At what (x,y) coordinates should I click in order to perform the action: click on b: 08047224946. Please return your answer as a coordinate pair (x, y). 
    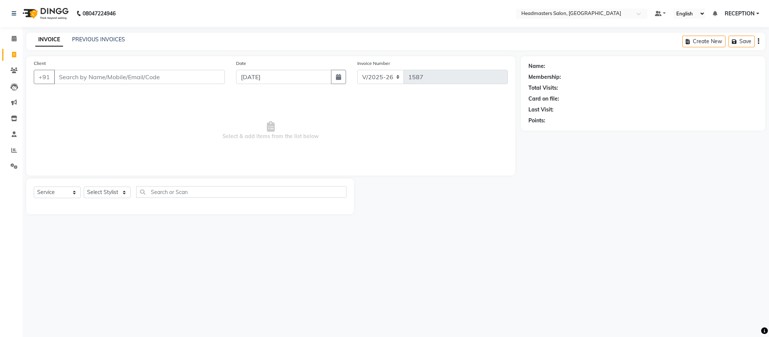
    Looking at the image, I should click on (99, 14).